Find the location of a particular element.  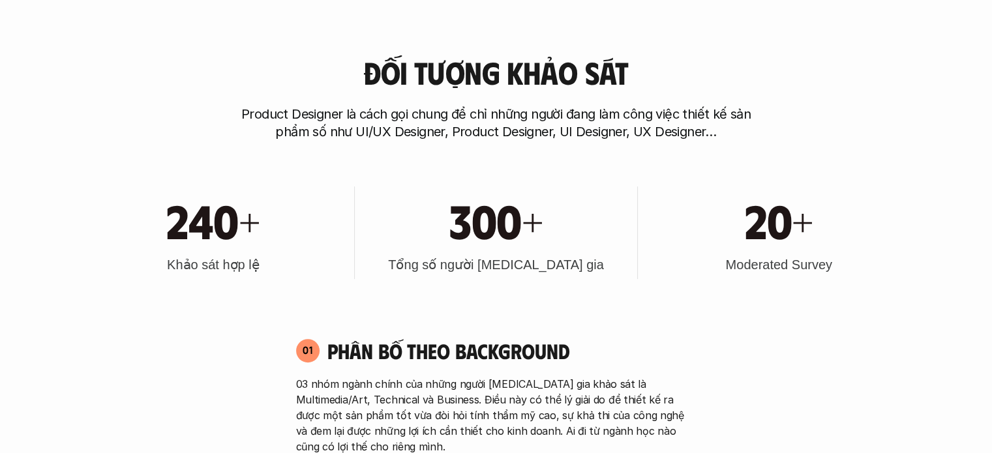

h1: 20+ is located at coordinates (779, 220).